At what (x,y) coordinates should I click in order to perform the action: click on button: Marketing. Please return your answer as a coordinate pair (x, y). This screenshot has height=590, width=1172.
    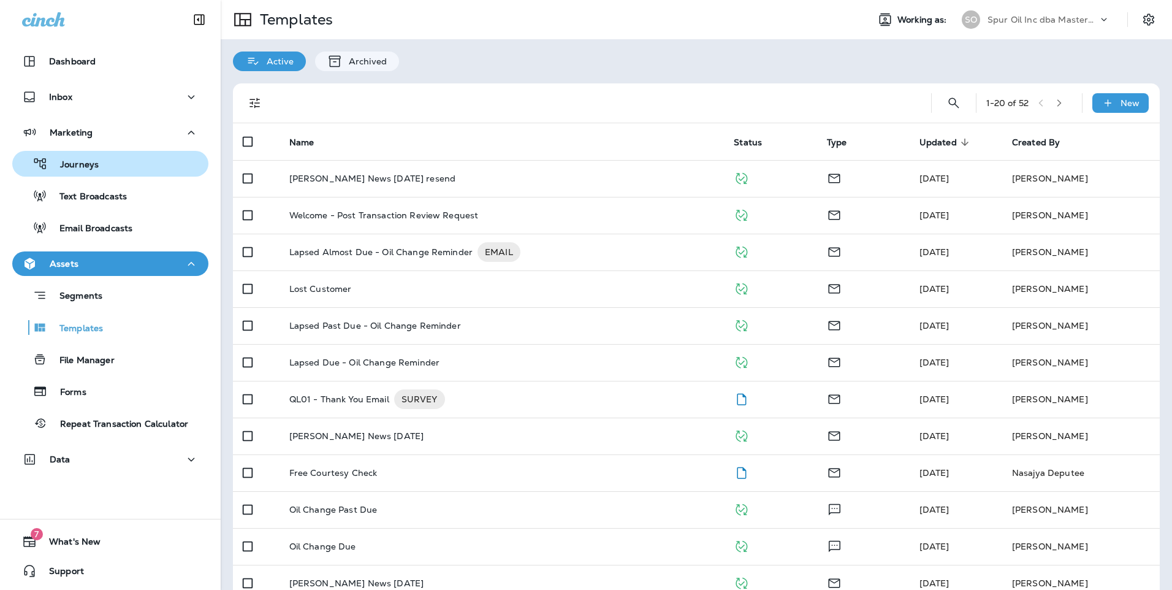
    Looking at the image, I should click on (110, 132).